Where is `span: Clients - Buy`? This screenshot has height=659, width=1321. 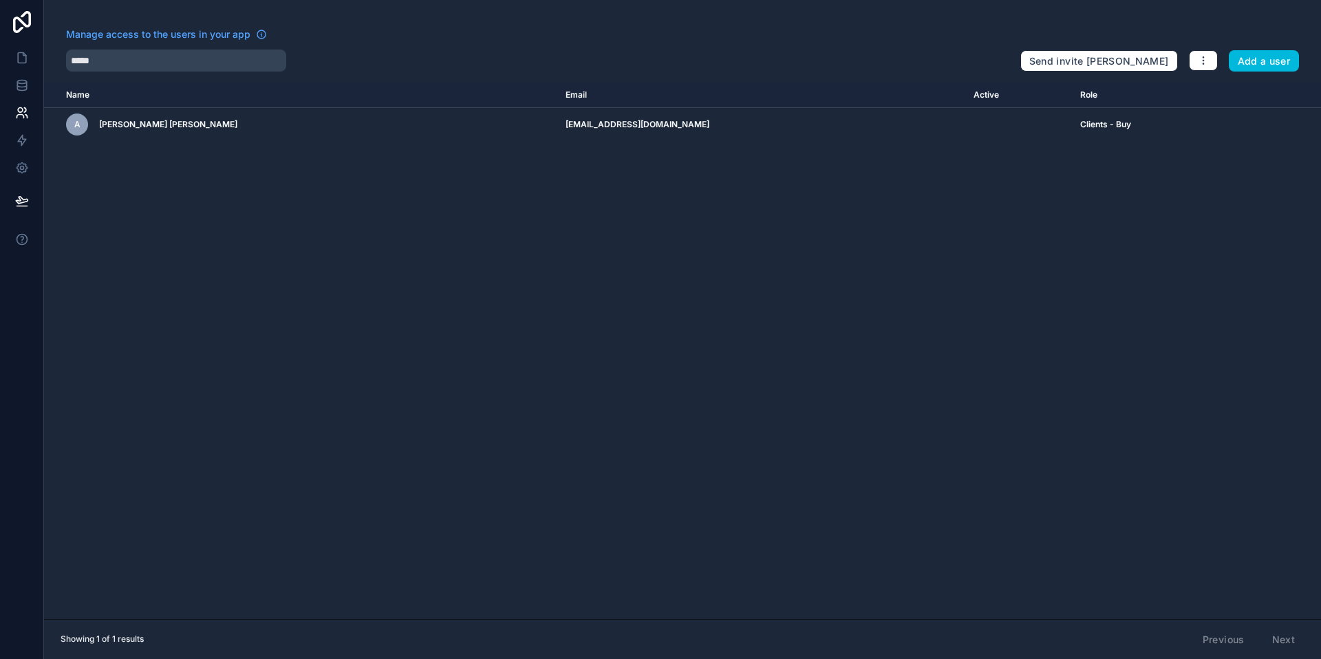 span: Clients - Buy is located at coordinates (1106, 125).